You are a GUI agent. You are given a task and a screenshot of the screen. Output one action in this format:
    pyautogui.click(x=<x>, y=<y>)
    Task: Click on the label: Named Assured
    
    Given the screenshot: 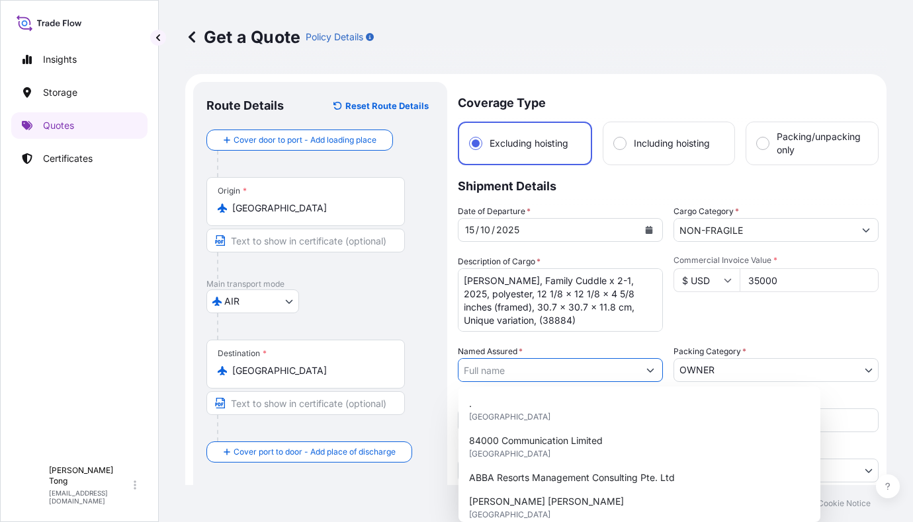 What is the action you would take?
    pyautogui.click(x=490, y=352)
    